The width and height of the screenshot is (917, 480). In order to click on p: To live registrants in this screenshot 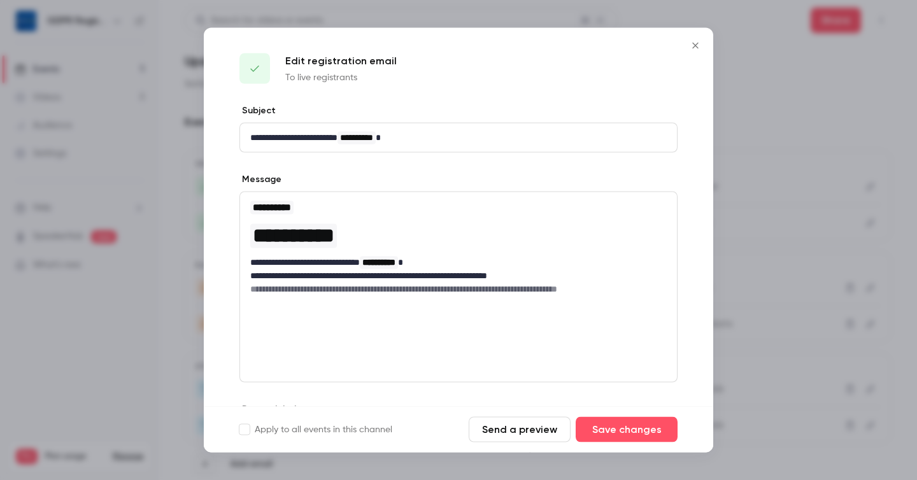, I will do `click(341, 78)`.